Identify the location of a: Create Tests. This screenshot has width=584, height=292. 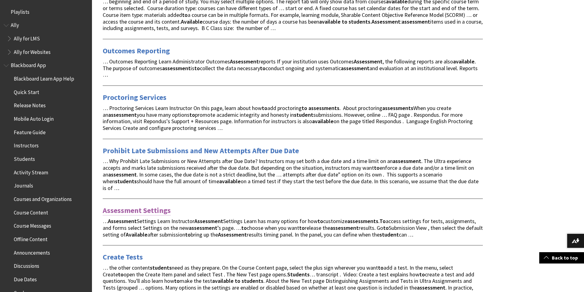
(123, 257).